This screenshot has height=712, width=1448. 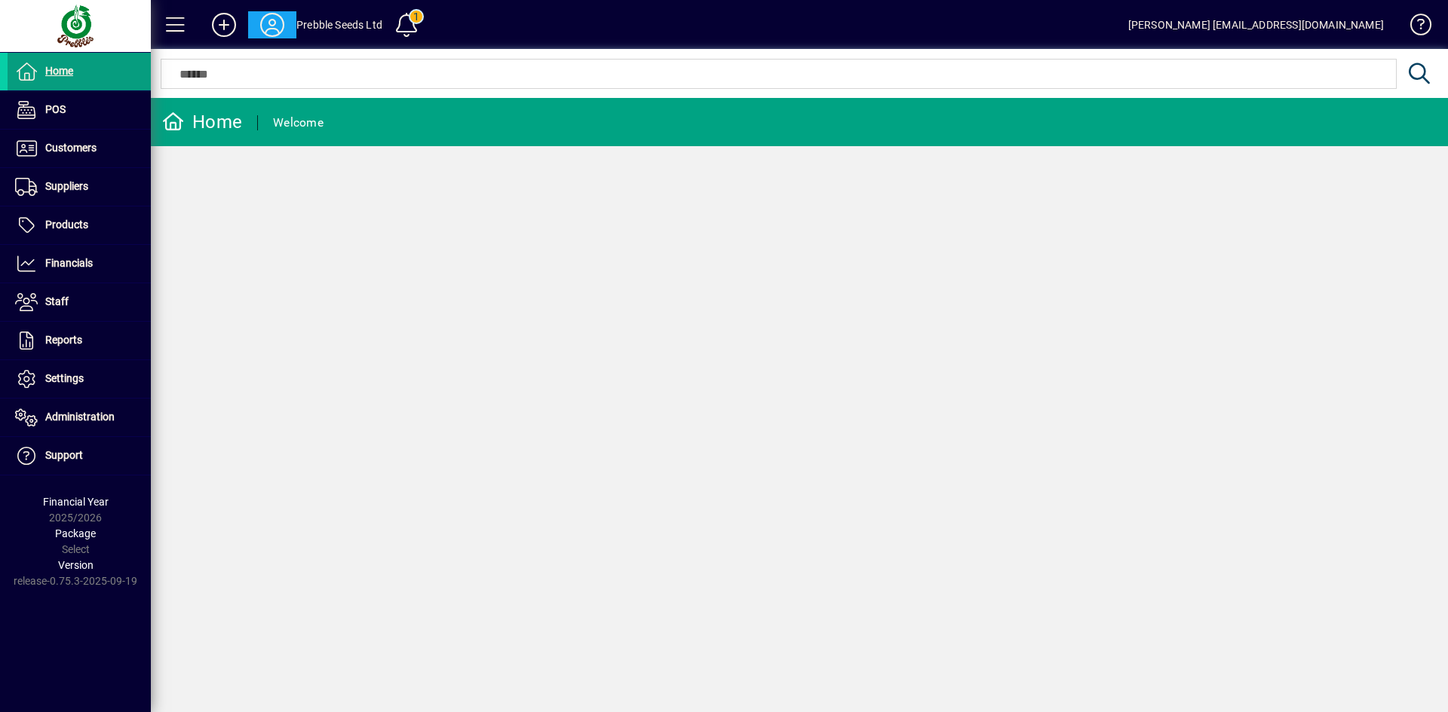 What do you see at coordinates (64, 378) in the screenshot?
I see `span: Settings` at bounding box center [64, 378].